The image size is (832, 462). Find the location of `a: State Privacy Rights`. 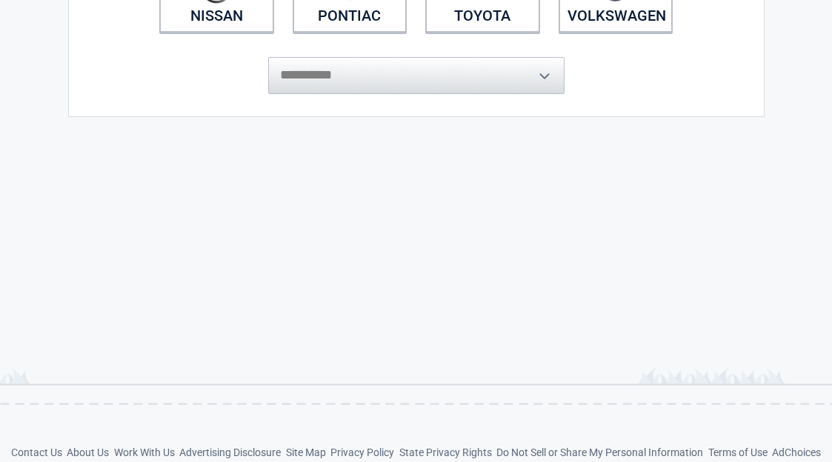

a: State Privacy Rights is located at coordinates (445, 452).